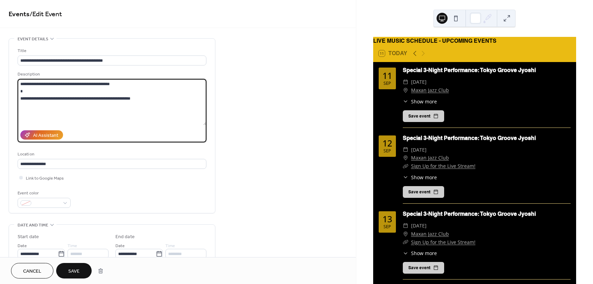  I want to click on div: 13, so click(388, 219).